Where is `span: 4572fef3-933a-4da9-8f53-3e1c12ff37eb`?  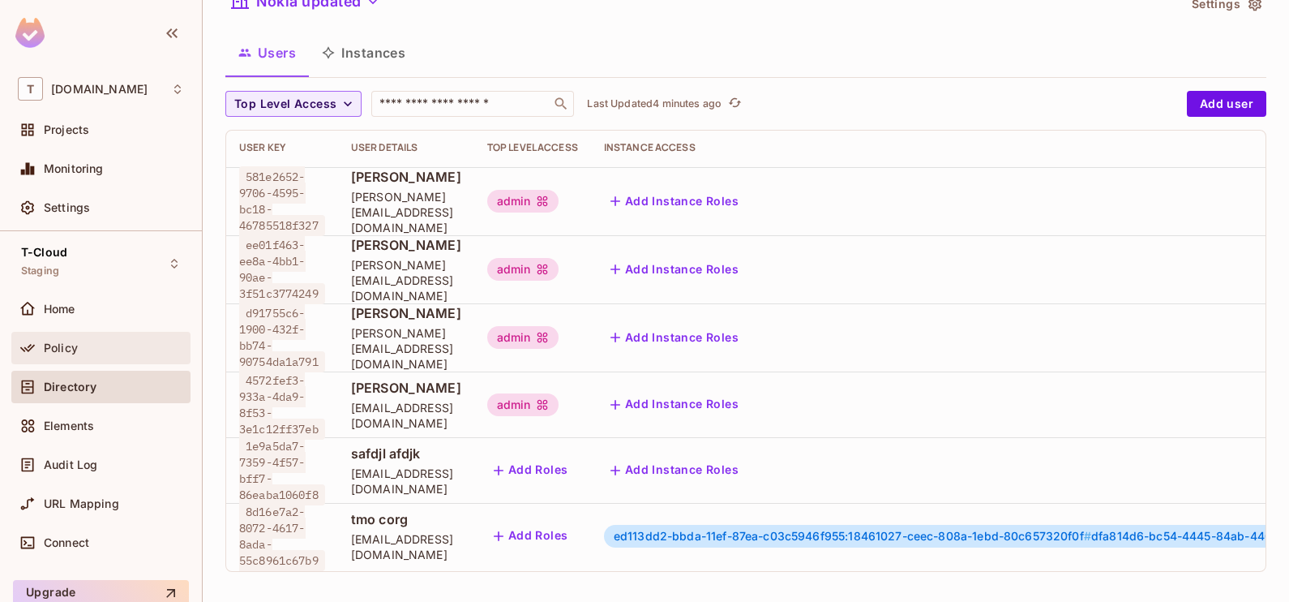
span: 4572fef3-933a-4da9-8f53-3e1c12ff37eb is located at coordinates (282, 405).